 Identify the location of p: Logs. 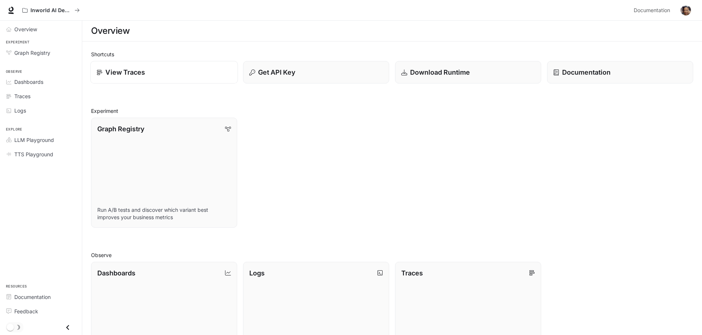
(257, 272).